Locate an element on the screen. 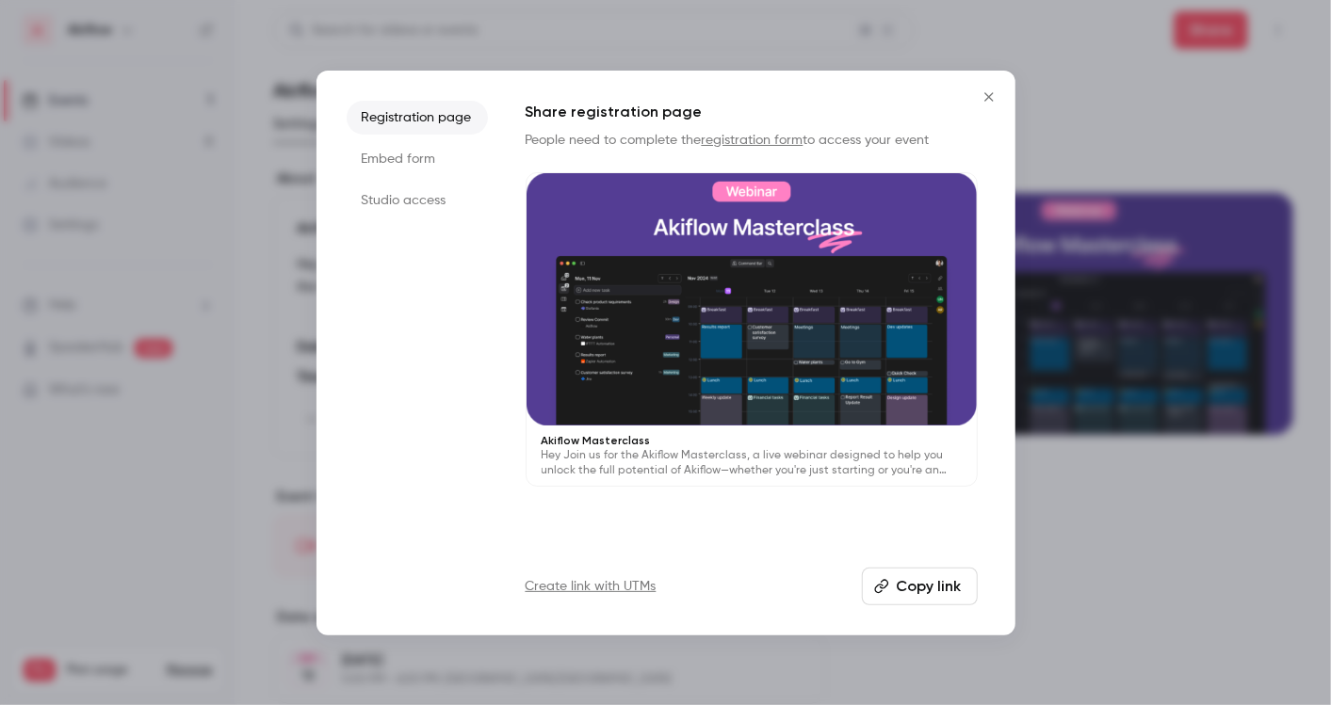  a: Create link with UTMs is located at coordinates (590, 587).